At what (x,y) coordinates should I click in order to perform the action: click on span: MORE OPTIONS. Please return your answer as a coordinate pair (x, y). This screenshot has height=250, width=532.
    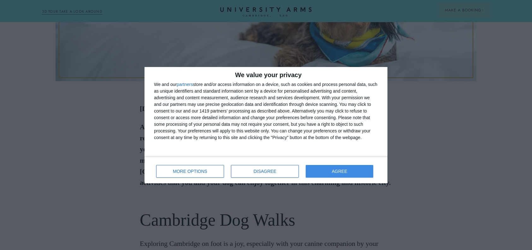
    Looking at the image, I should click on (190, 171).